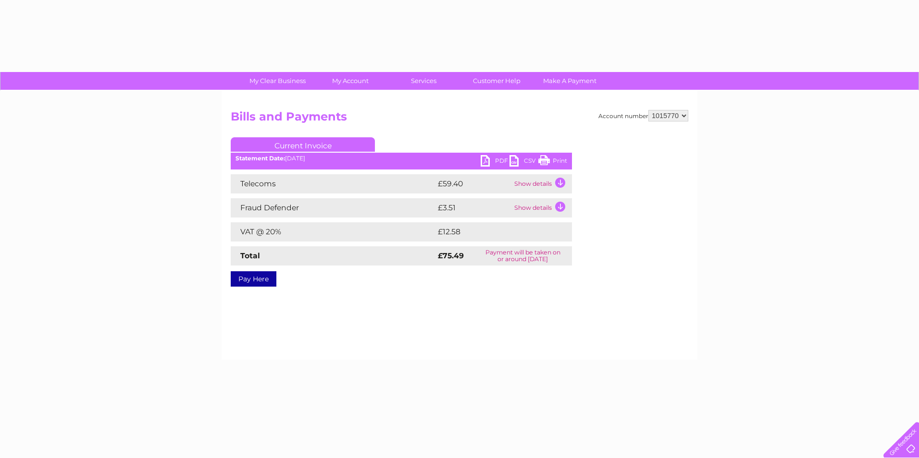 The image size is (919, 458). What do you see at coordinates (495, 162) in the screenshot?
I see `a: PDF` at bounding box center [495, 162].